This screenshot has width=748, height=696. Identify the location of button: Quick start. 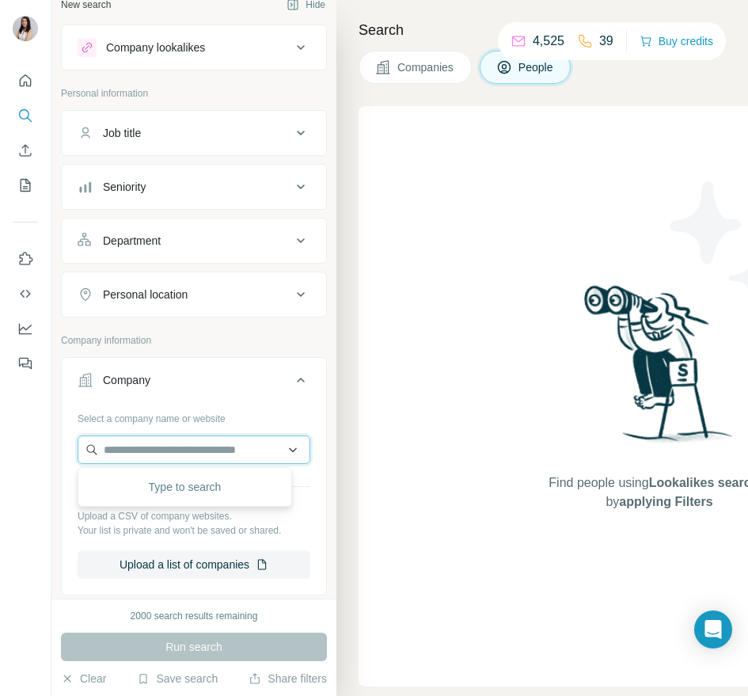
(25, 81).